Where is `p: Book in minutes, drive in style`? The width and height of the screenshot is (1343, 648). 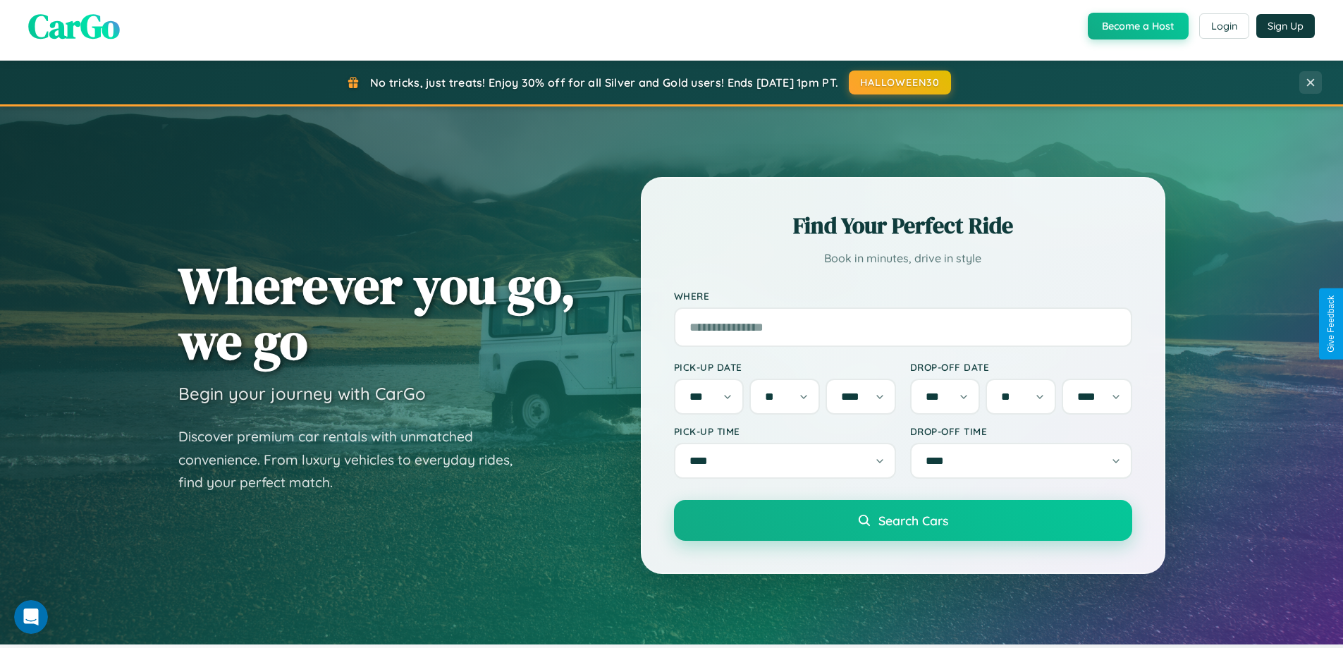
p: Book in minutes, drive in style is located at coordinates (903, 258).